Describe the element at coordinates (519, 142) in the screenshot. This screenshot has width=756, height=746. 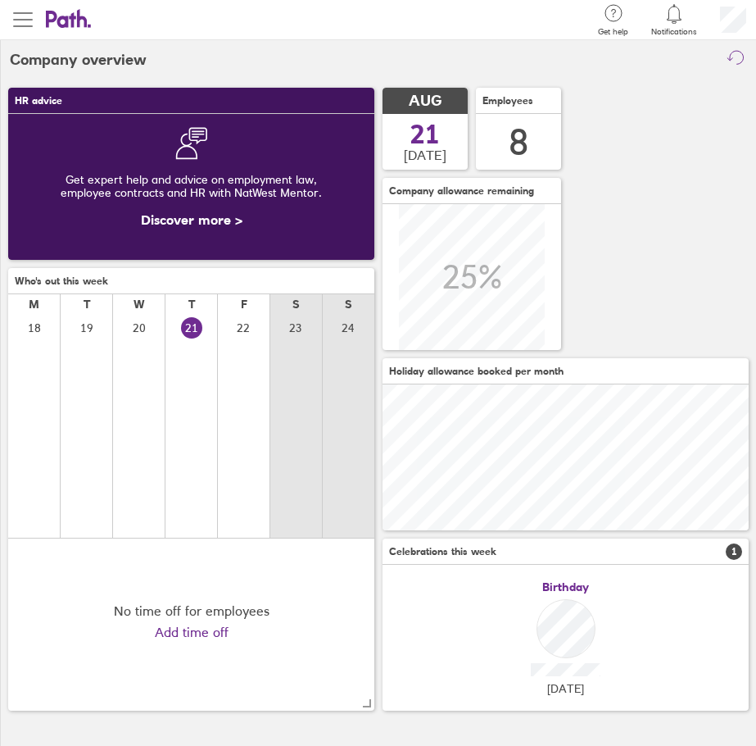
I see `div: 8` at that location.